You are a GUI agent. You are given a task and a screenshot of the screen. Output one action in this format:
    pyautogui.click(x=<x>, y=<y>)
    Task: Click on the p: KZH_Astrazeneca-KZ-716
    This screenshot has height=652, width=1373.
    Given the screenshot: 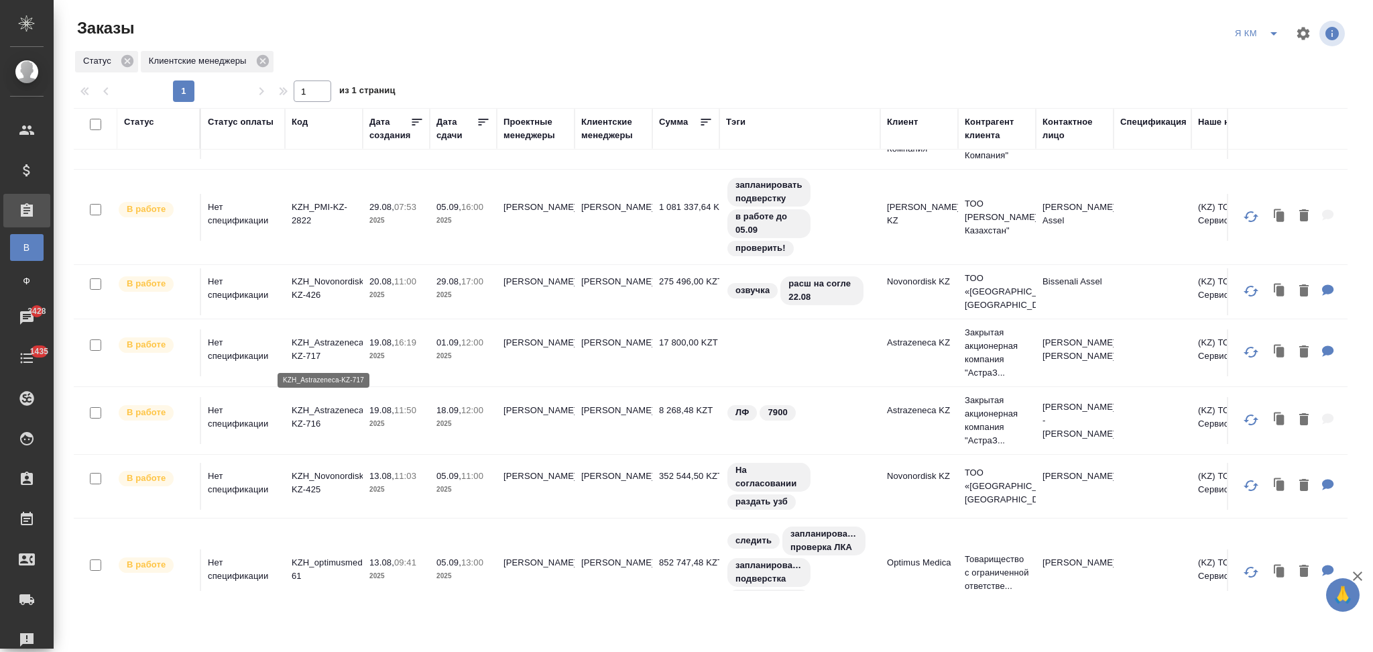 What is the action you would take?
    pyautogui.click(x=324, y=417)
    